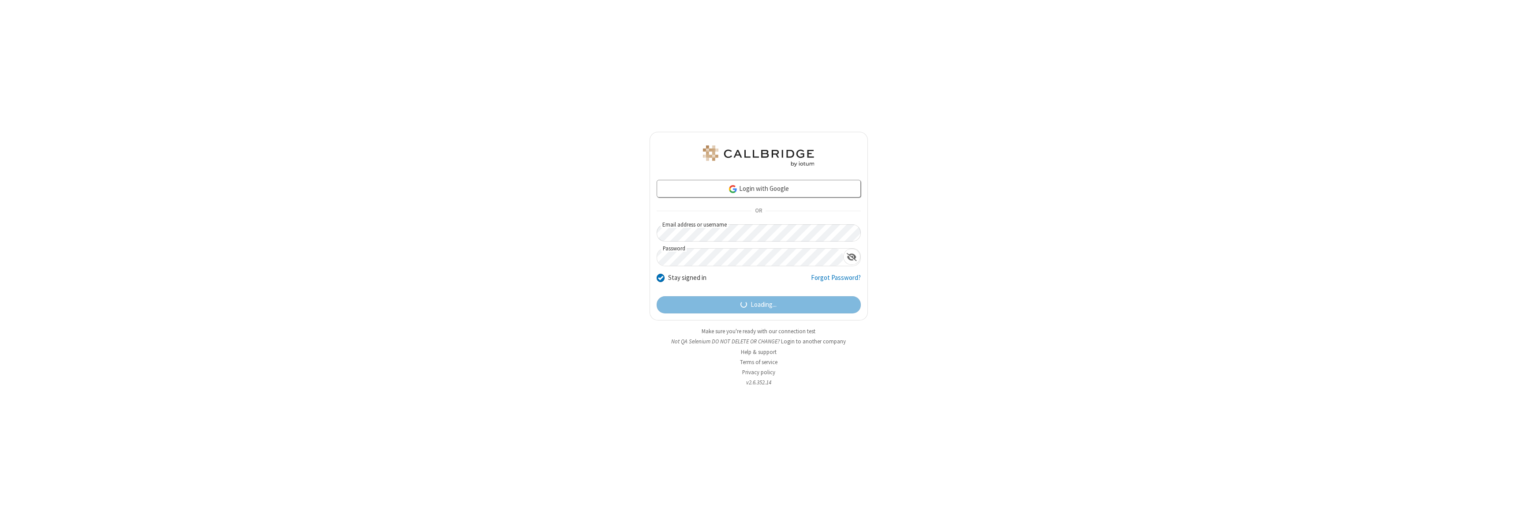 The height and width of the screenshot is (525, 1517). I want to click on button: Loading..., so click(759, 305).